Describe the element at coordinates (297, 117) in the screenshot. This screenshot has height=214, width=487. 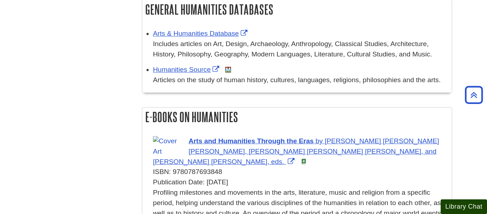
I see `h2: E-books on Humanities` at that location.